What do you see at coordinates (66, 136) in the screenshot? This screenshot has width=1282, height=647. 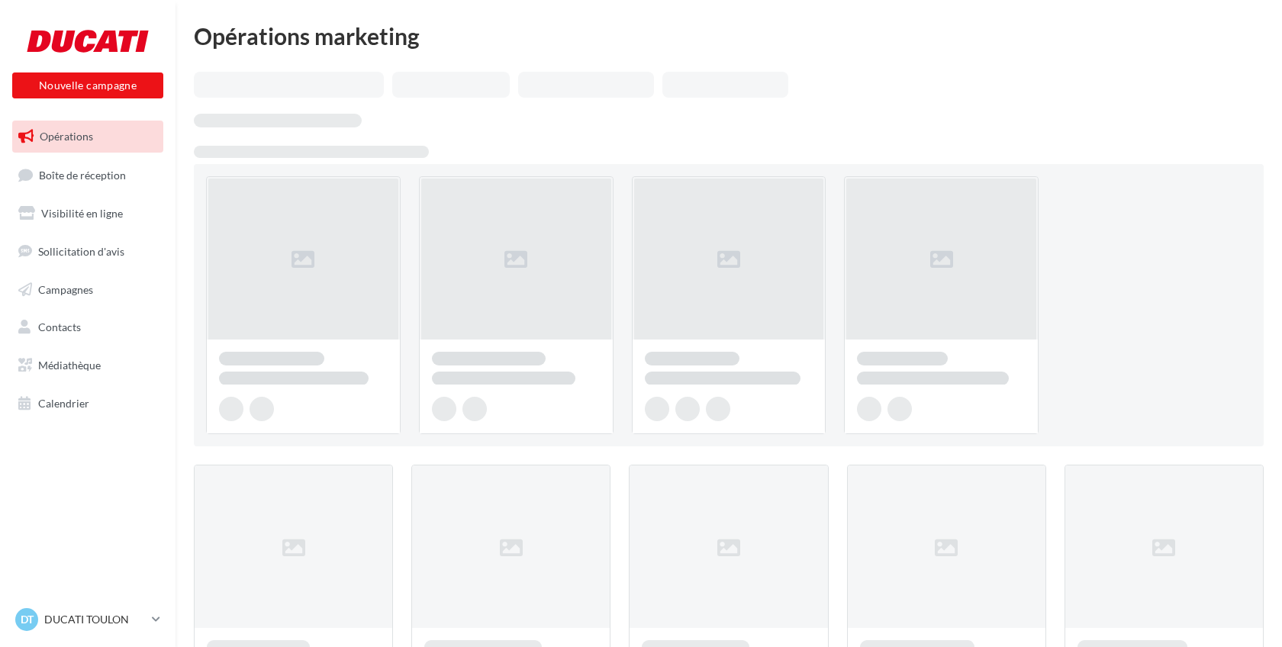 I see `span: Opérations` at bounding box center [66, 136].